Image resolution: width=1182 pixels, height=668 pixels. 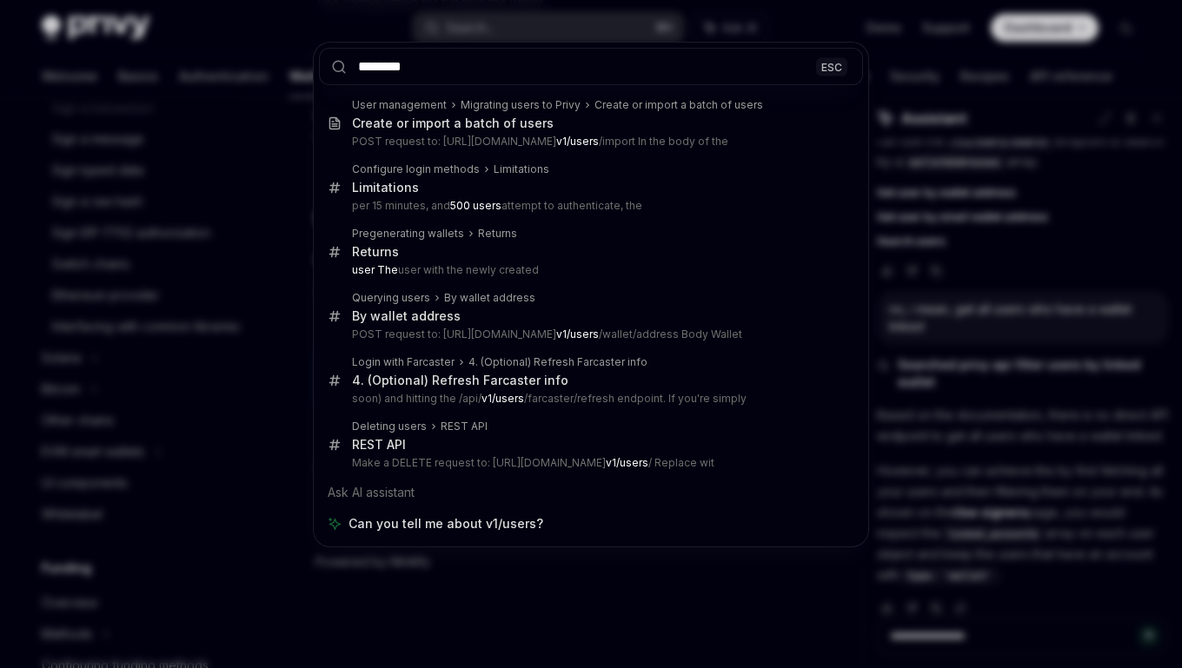 What do you see at coordinates (446, 524) in the screenshot?
I see `span: Can you tell me about v1/users?` at bounding box center [446, 524].